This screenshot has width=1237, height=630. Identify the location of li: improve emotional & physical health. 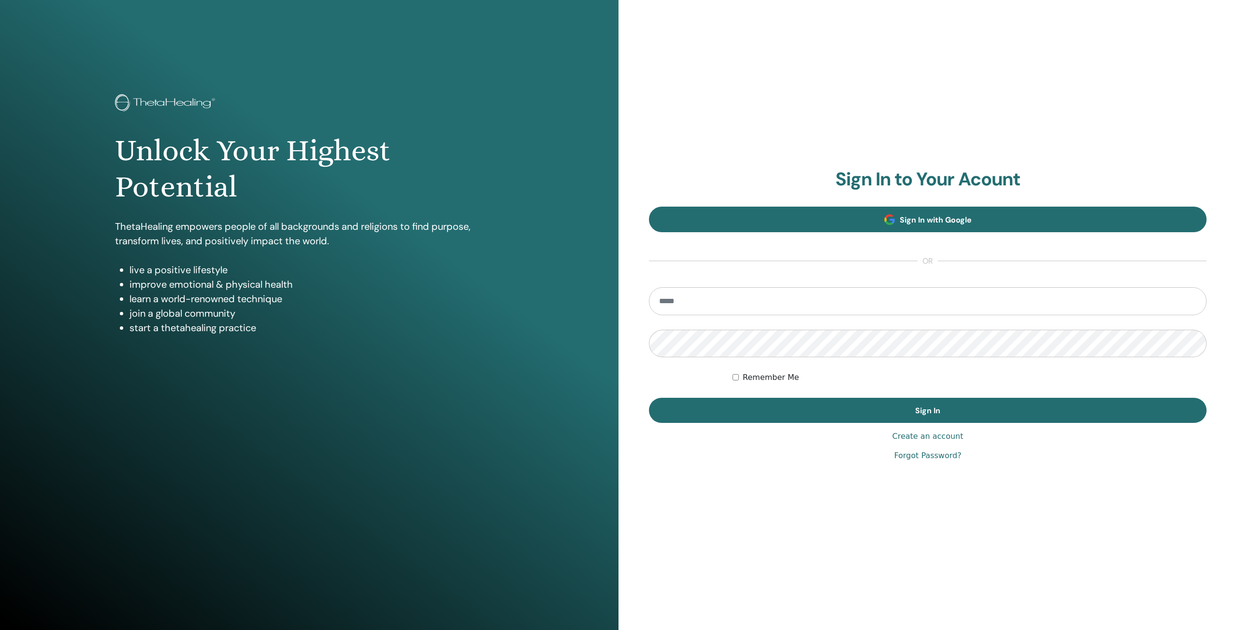
(316, 285).